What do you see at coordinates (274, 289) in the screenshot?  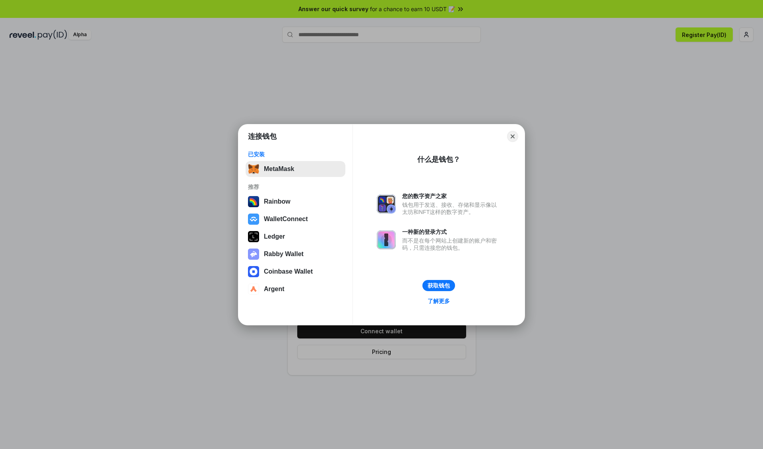 I see `div: Argent` at bounding box center [274, 289].